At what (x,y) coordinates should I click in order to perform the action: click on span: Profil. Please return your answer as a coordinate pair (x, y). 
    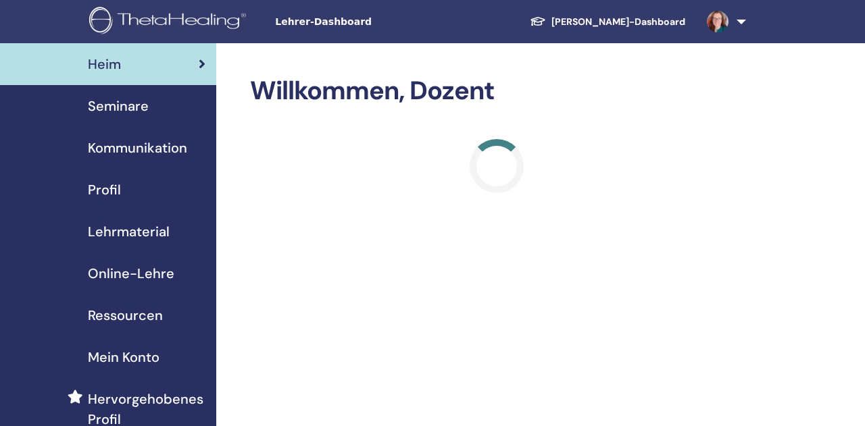
    Looking at the image, I should click on (104, 190).